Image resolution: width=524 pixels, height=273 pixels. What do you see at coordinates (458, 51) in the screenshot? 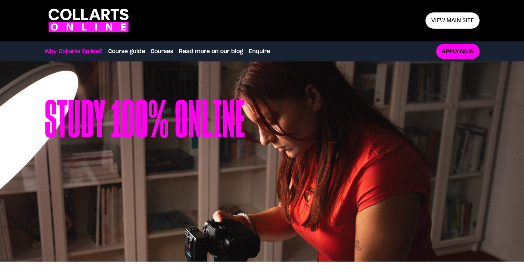
I see `a: Apply now` at bounding box center [458, 51].